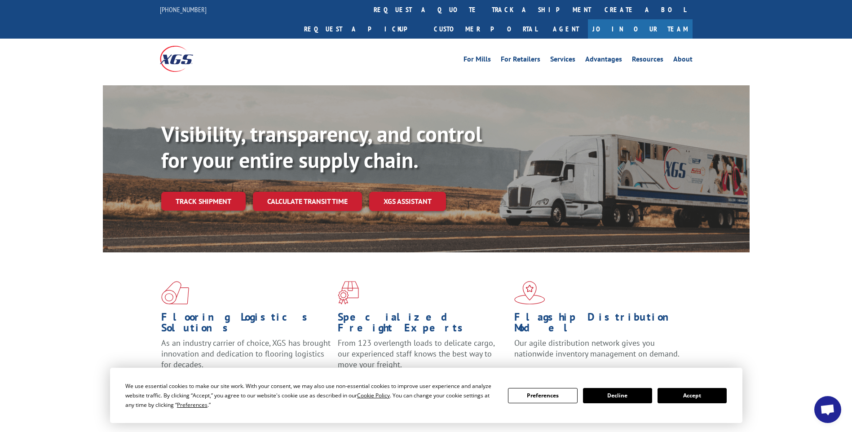 The height and width of the screenshot is (432, 852). I want to click on a: Agent, so click(566, 29).